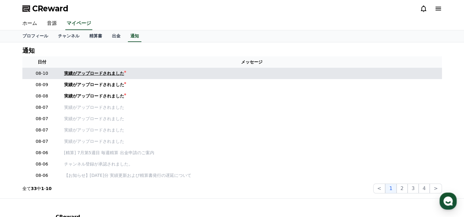 This screenshot has width=464, height=217. Describe the element at coordinates (52, 24) in the screenshot. I see `a: 音源` at that location.